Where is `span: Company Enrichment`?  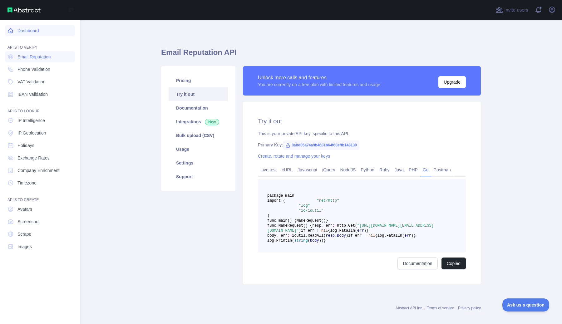
span: Company Enrichment is located at coordinates (38, 170).